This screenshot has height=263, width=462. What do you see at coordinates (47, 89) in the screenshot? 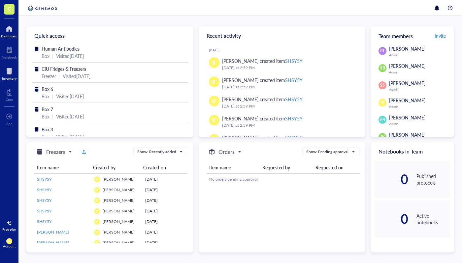
I see `span: Box 6` at bounding box center [47, 89].